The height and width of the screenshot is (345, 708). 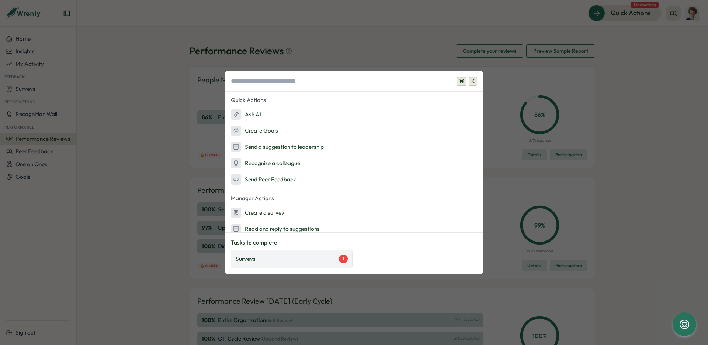 What do you see at coordinates (266, 163) in the screenshot?
I see `div: Recognize a colleague` at bounding box center [266, 163].